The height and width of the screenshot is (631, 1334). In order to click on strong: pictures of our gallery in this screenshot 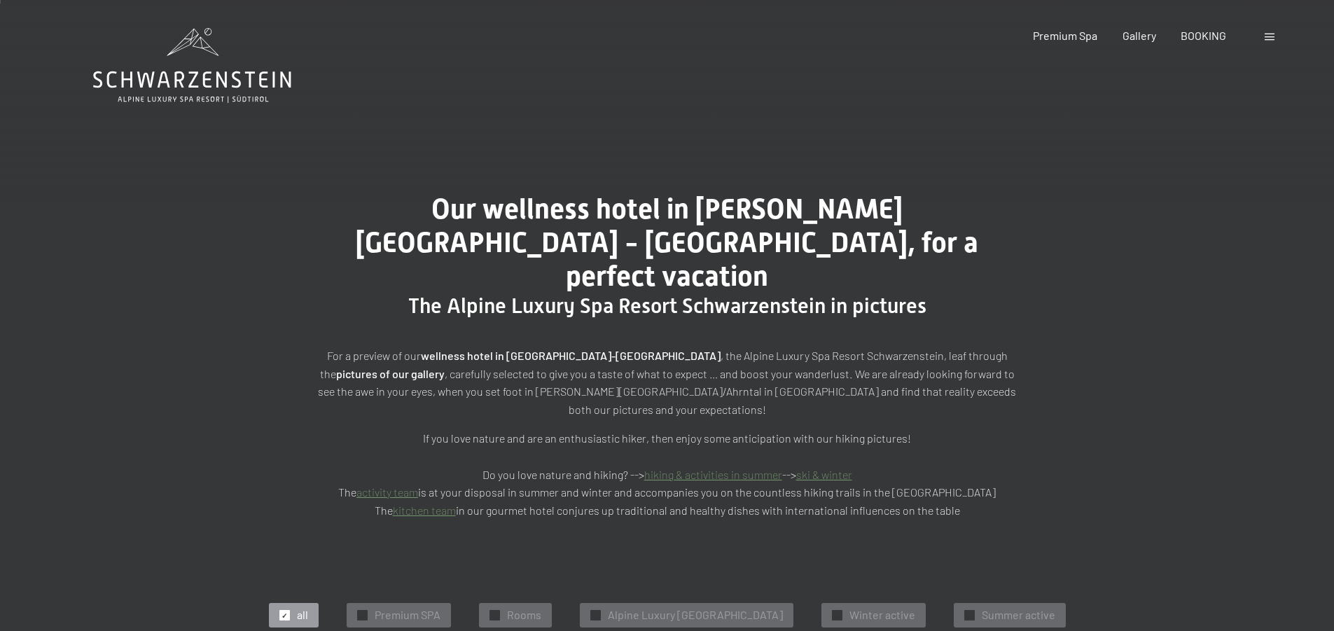, I will do `click(390, 373)`.